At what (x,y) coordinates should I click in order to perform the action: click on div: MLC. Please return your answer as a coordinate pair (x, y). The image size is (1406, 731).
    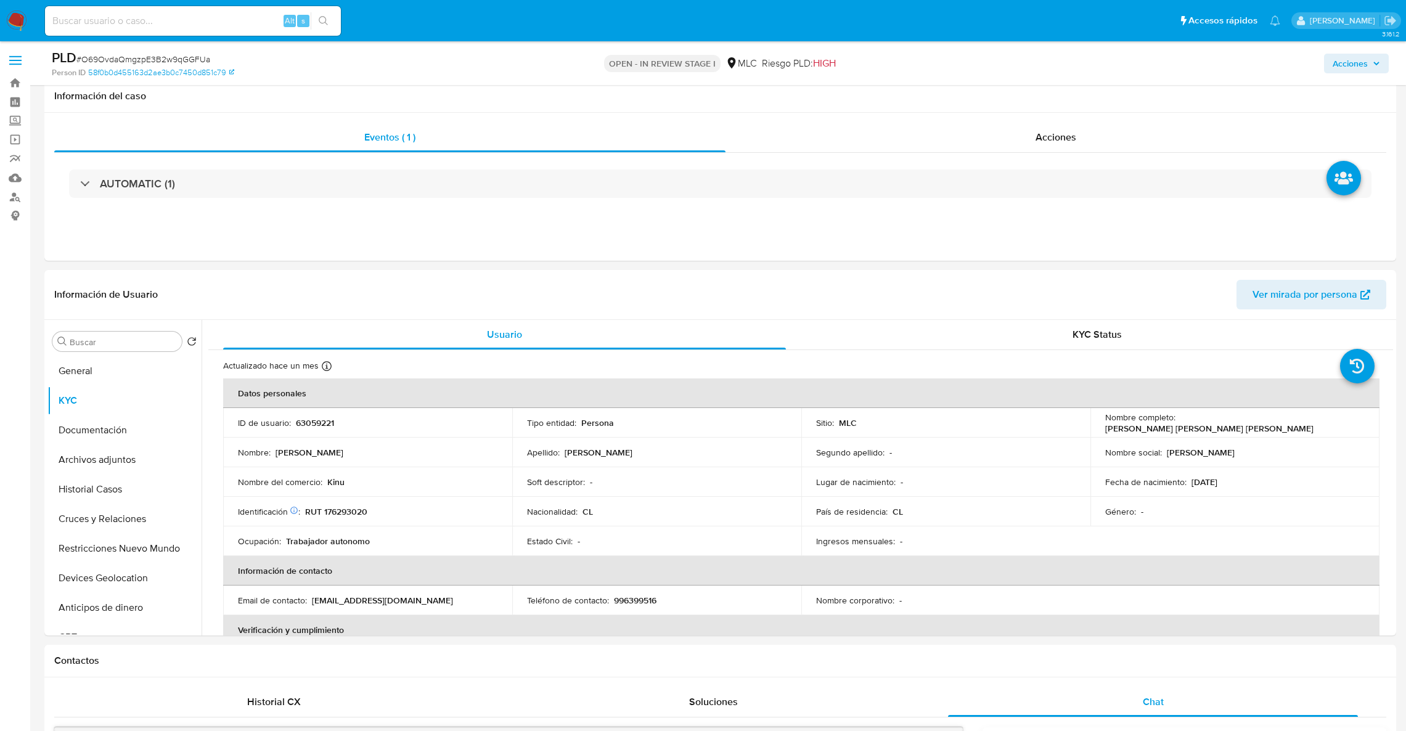
    Looking at the image, I should click on (741, 63).